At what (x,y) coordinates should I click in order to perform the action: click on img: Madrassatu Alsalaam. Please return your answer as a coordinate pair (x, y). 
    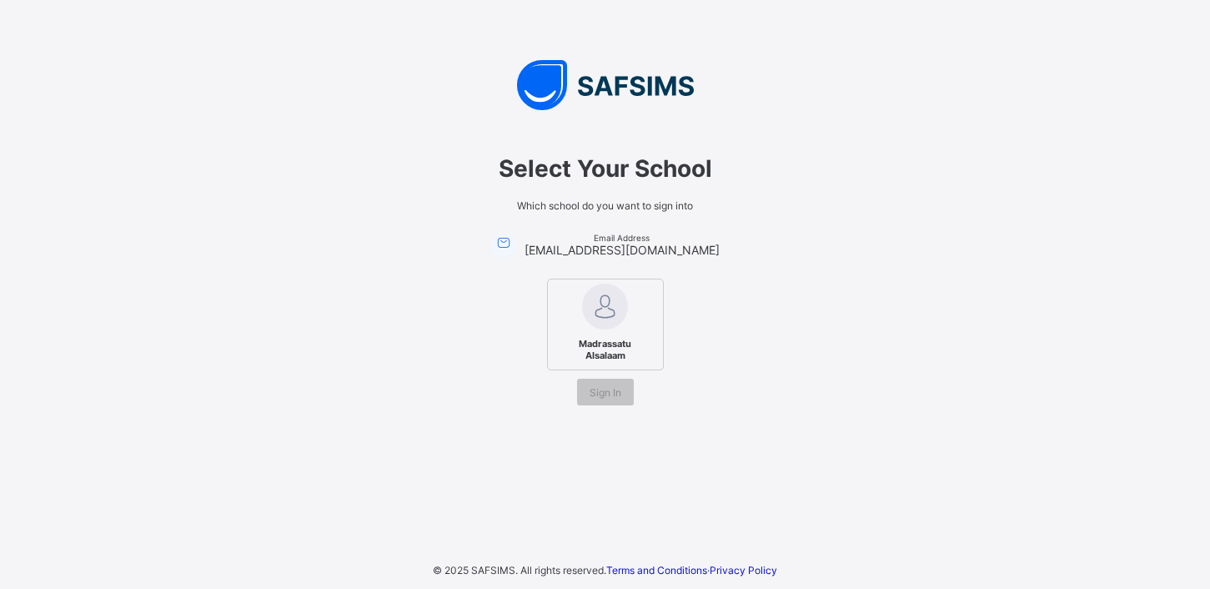
    Looking at the image, I should click on (605, 306).